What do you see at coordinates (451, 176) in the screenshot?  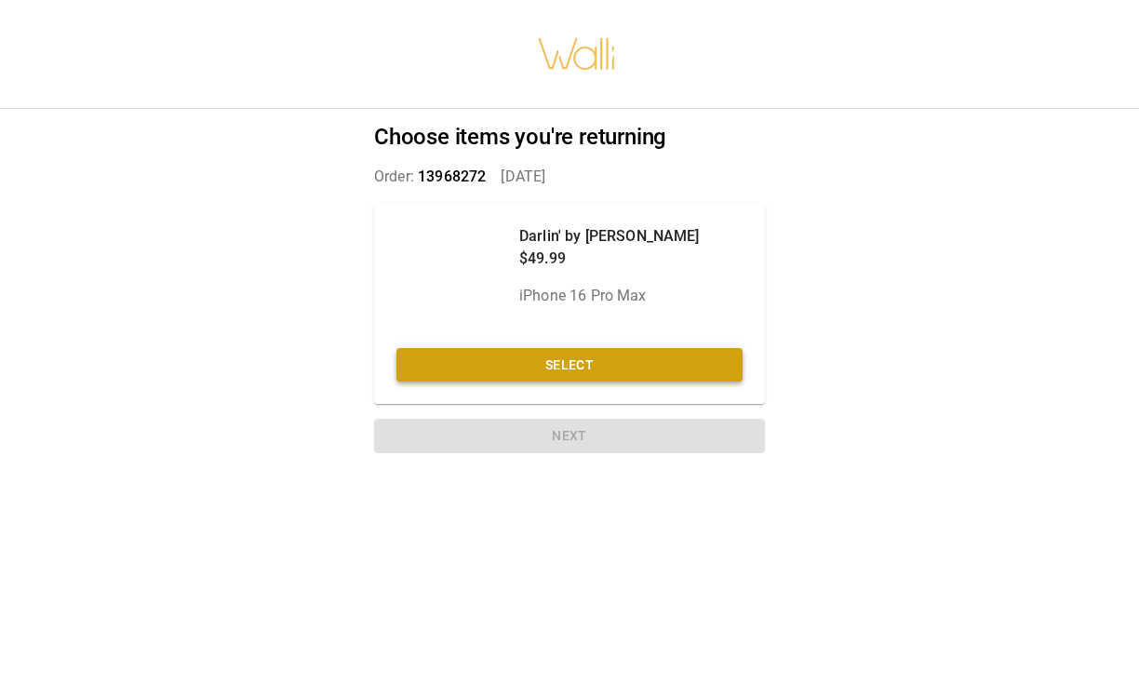 I see `span: 13968272` at bounding box center [451, 176].